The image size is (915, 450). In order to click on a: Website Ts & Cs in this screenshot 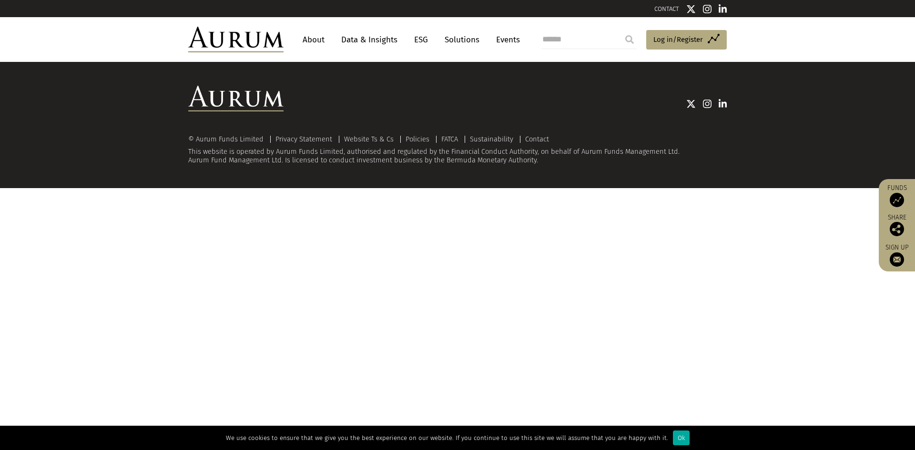, I will do `click(369, 139)`.